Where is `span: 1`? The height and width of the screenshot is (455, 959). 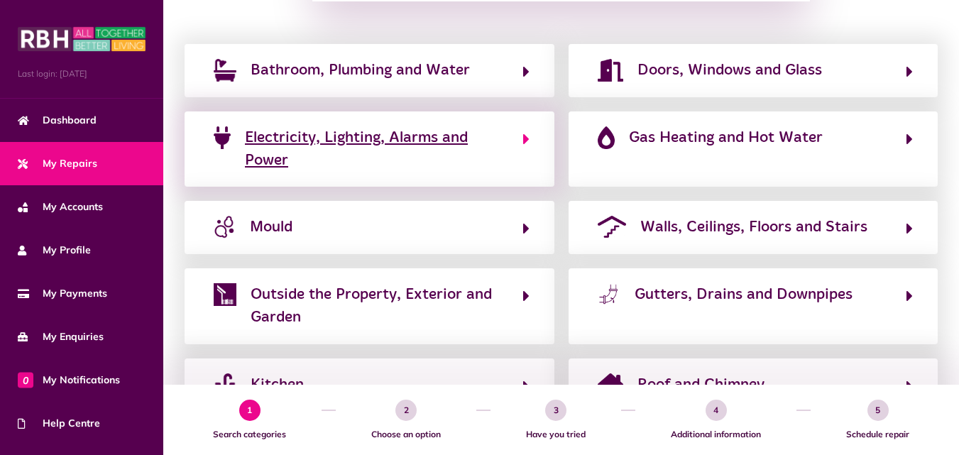 span: 1 is located at coordinates (250, 410).